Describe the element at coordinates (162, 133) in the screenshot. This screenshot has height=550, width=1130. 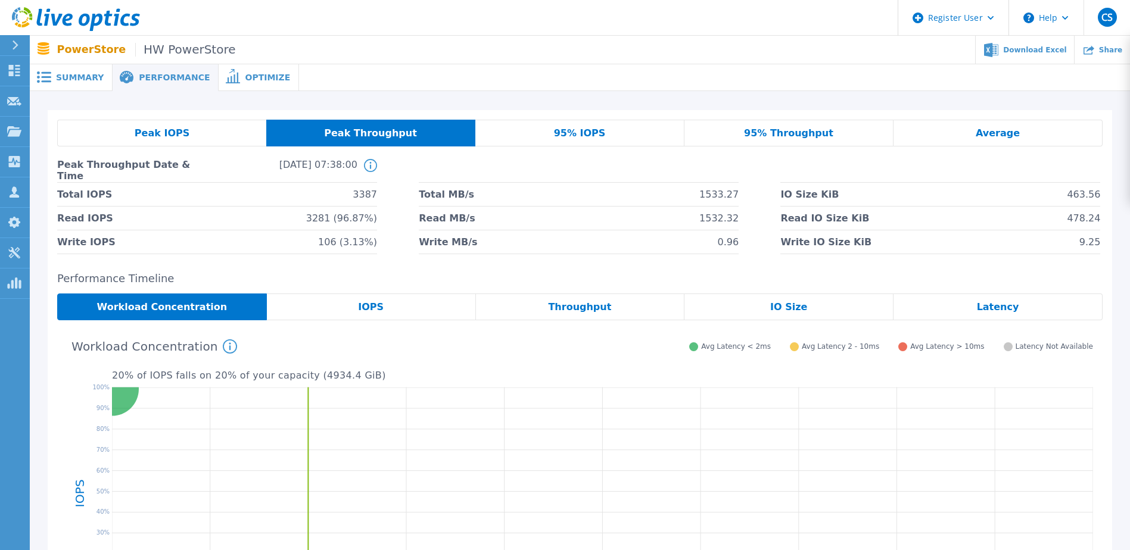
I see `span: Peak IOPS` at that location.